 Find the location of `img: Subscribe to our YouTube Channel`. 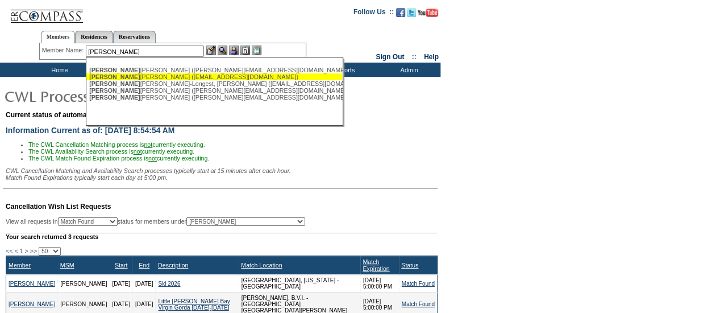

img: Subscribe to our YouTube Channel is located at coordinates (428, 13).